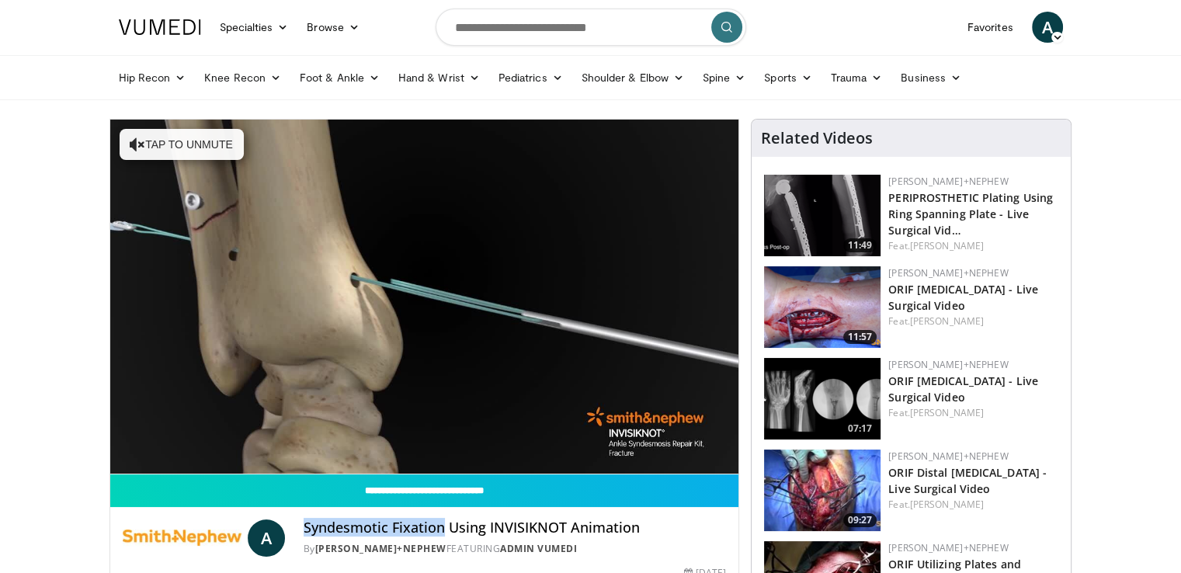  What do you see at coordinates (859, 520) in the screenshot?
I see `span: 09:27` at bounding box center [859, 520].